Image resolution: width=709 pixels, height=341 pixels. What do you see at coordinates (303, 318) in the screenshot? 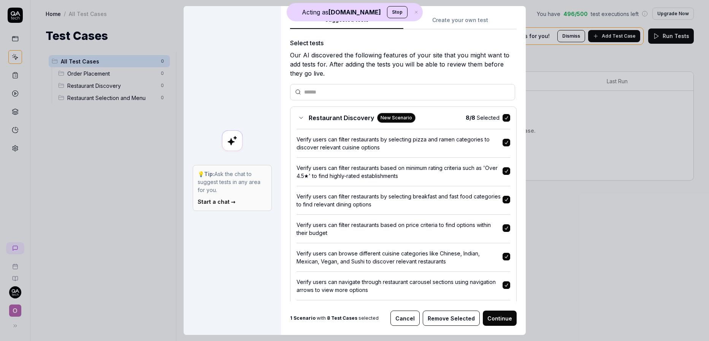
I see `b: 1 Scenario` at bounding box center [303, 318].